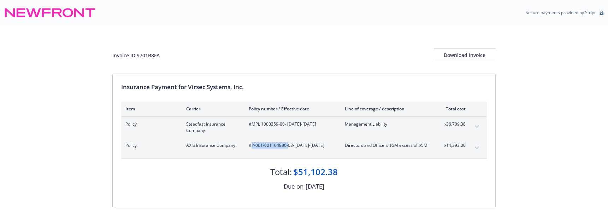 The image size is (608, 213). What do you see at coordinates (304, 87) in the screenshot?
I see `div: Insurance Payment for Virsec Systems, Inc.` at bounding box center [304, 87].